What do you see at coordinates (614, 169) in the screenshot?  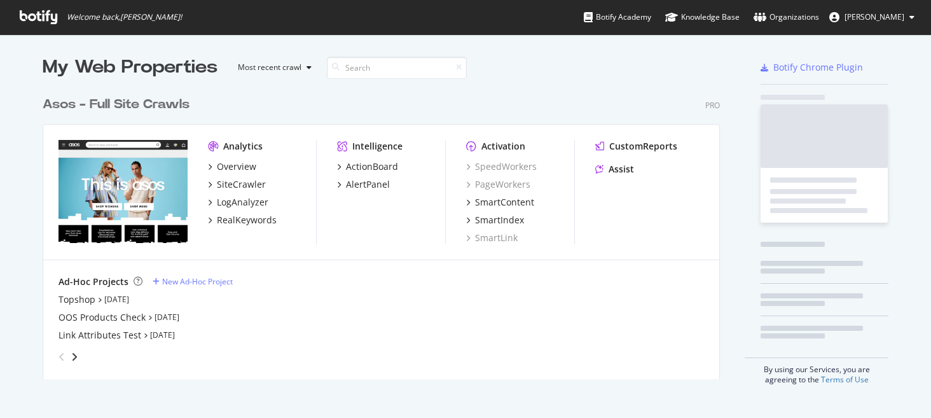 I see `a: Assist` at bounding box center [614, 169].